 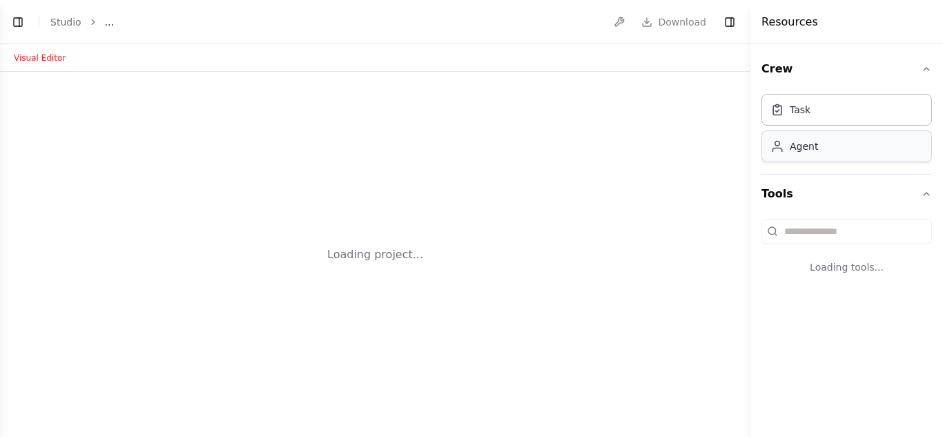 What do you see at coordinates (18, 22) in the screenshot?
I see `button: Show left sidebar` at bounding box center [18, 22].